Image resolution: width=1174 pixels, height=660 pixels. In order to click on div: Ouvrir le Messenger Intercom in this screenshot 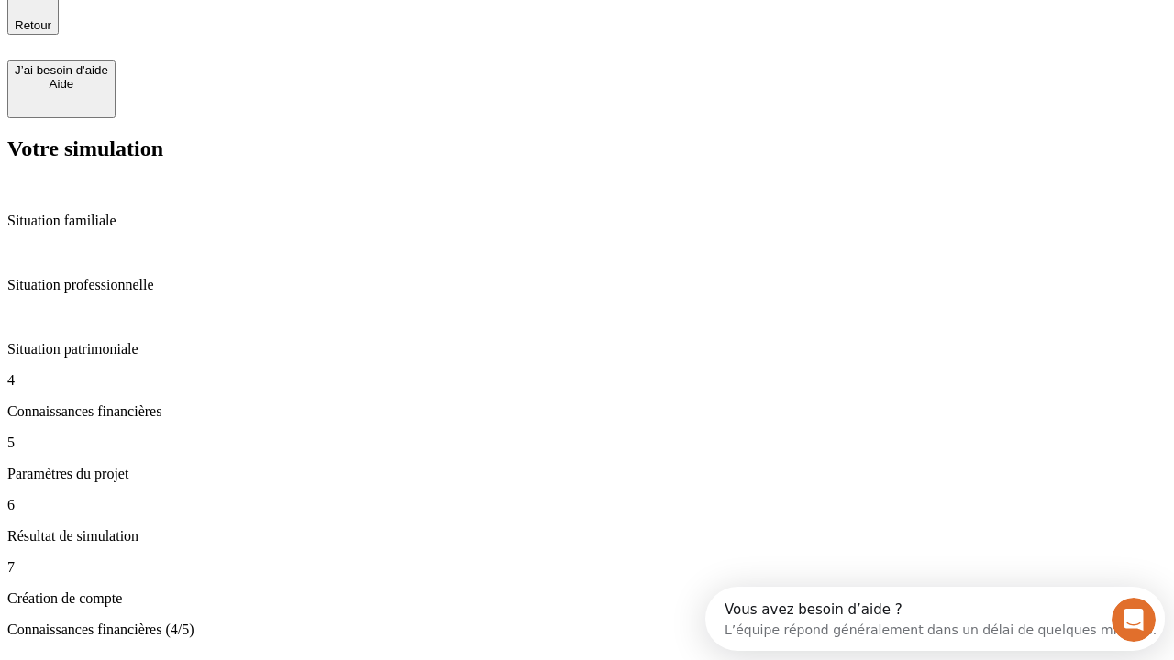, I will do `click(256, 32)`.